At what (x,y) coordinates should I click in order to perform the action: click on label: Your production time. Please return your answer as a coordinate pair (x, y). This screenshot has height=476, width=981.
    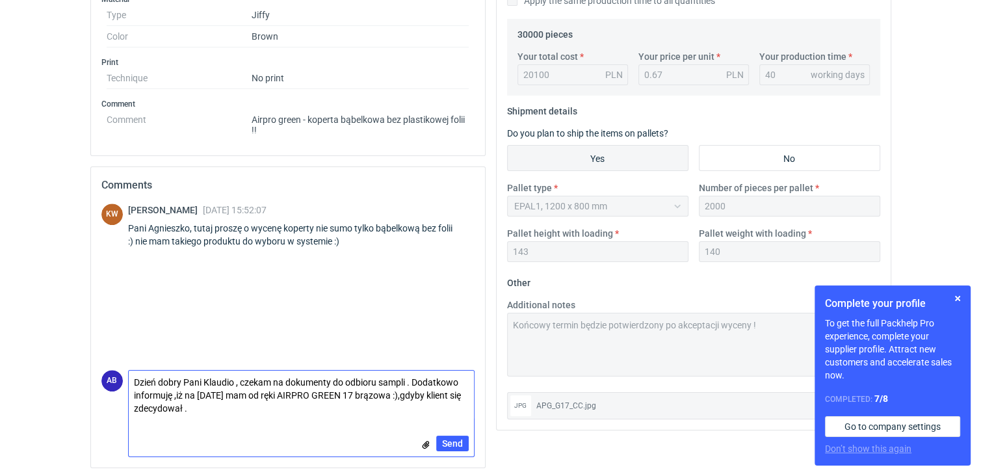
    Looking at the image, I should click on (803, 57).